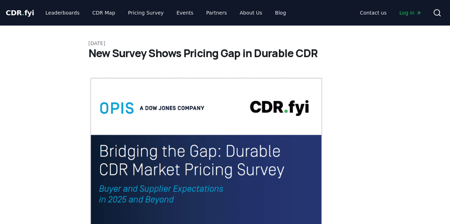 The width and height of the screenshot is (450, 224). Describe the element at coordinates (20, 13) in the screenshot. I see `span: CDR fyi` at that location.